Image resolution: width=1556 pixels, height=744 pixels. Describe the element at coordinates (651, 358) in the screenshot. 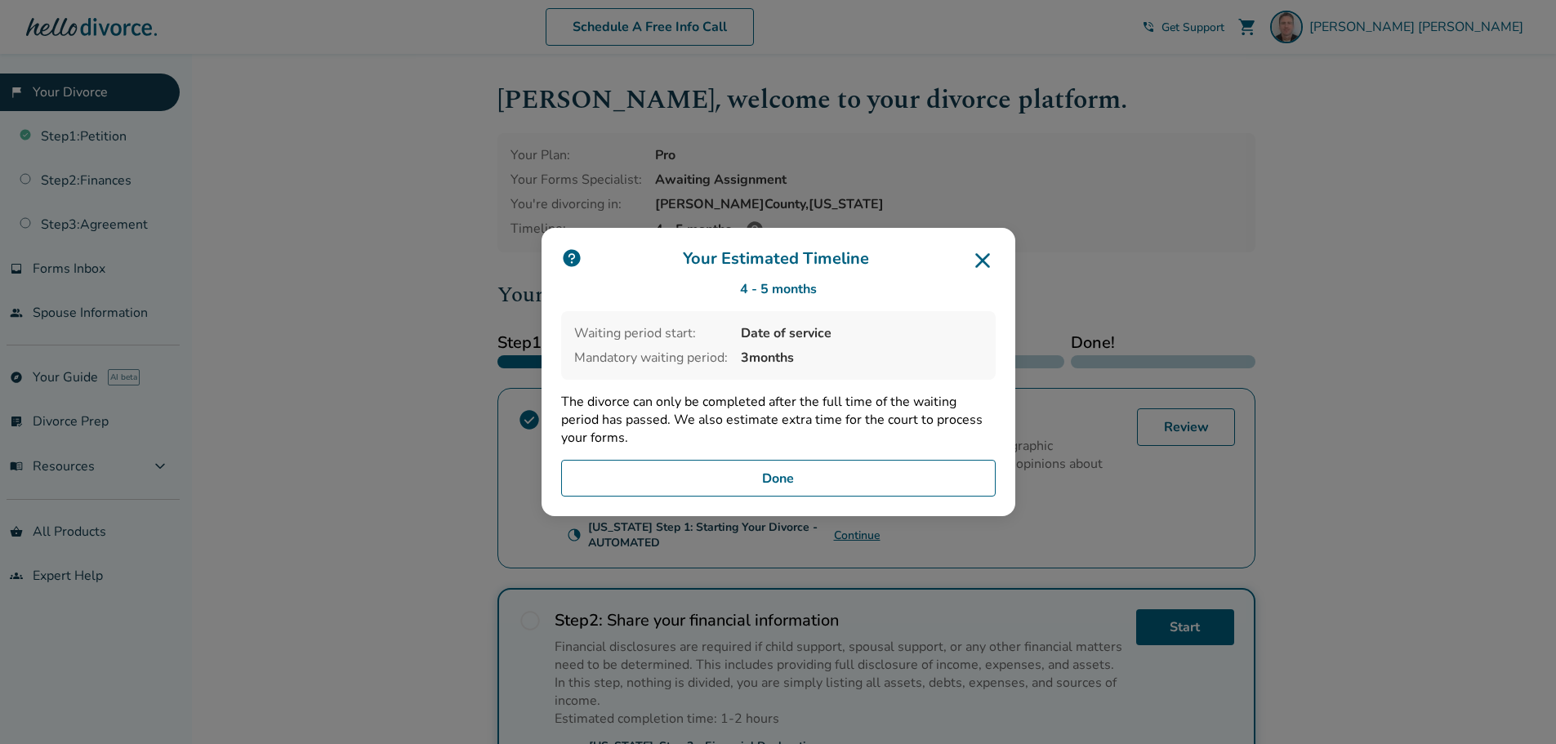

I see `span: Mandatory waiting period:` at that location.